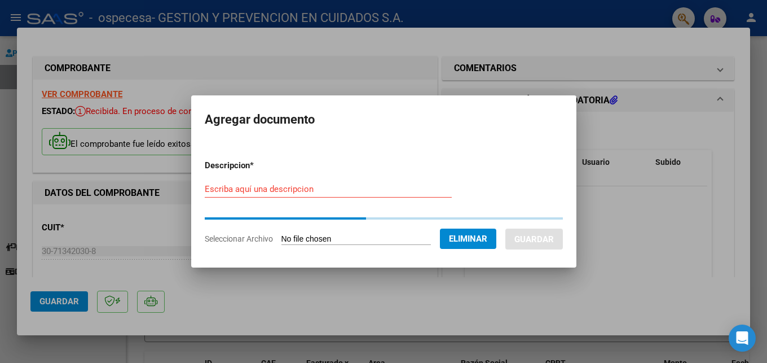 This screenshot has height=363, width=767. What do you see at coordinates (384, 120) in the screenshot?
I see `h2: Agregar documento` at bounding box center [384, 120].